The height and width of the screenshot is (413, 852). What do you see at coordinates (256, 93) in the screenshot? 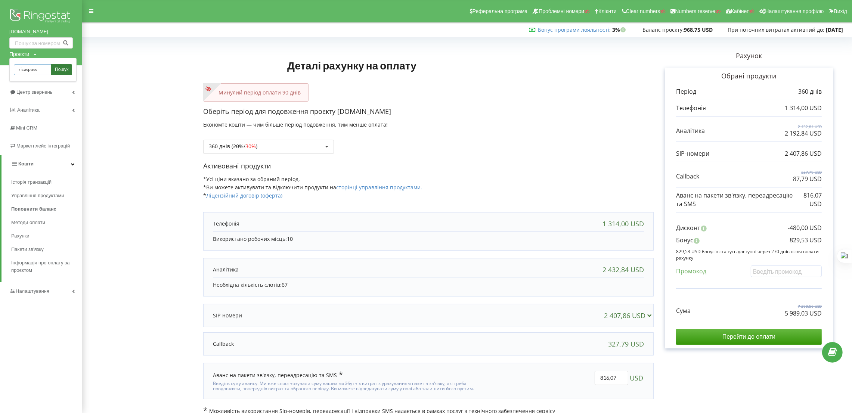
I see `p: Минулий період оплати 90 днів` at bounding box center [256, 93].